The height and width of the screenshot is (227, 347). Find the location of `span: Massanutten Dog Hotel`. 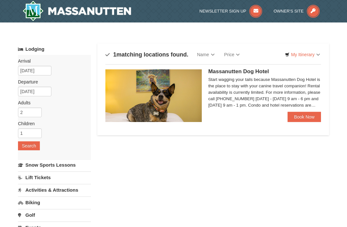

span: Massanutten Dog Hotel is located at coordinates (238, 71).